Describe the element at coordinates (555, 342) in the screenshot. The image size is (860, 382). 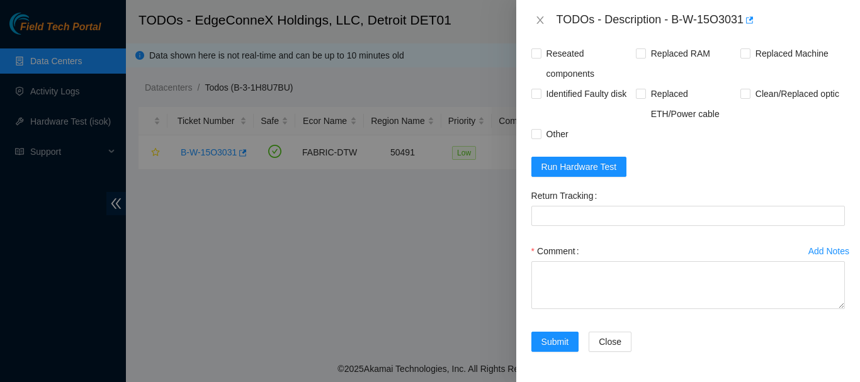
I see `span: Submit` at that location.